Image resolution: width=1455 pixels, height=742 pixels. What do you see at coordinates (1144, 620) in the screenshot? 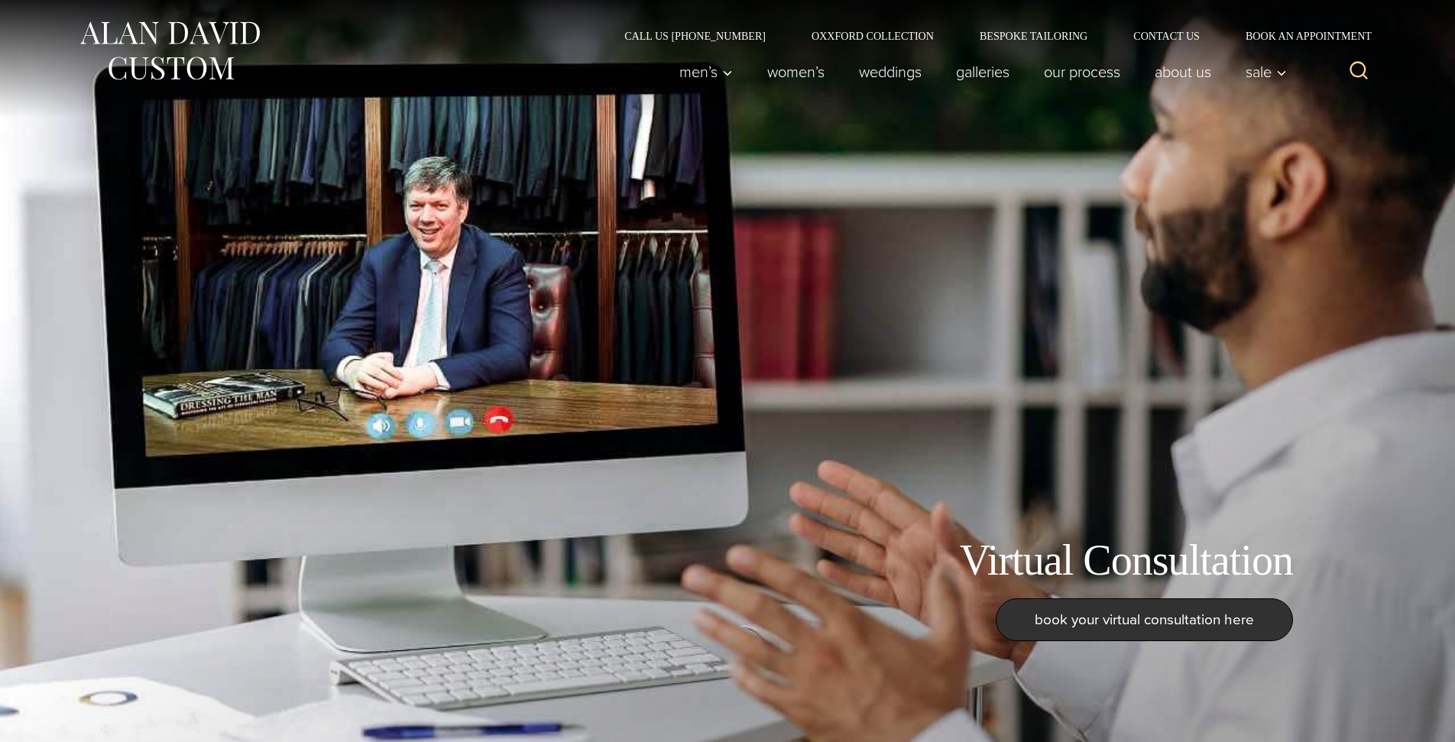
I see `a: book your virtual consultation here` at bounding box center [1144, 620].